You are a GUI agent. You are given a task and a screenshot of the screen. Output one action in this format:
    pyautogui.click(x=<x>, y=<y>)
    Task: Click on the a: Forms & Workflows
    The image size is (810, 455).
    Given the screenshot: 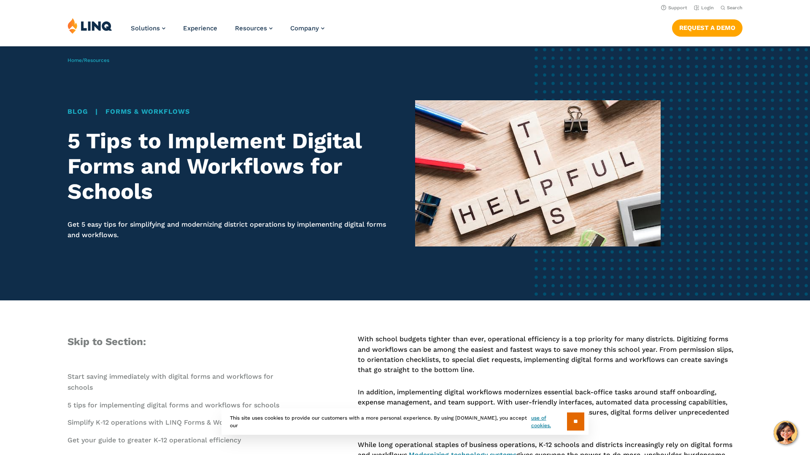 What is the action you would take?
    pyautogui.click(x=148, y=111)
    